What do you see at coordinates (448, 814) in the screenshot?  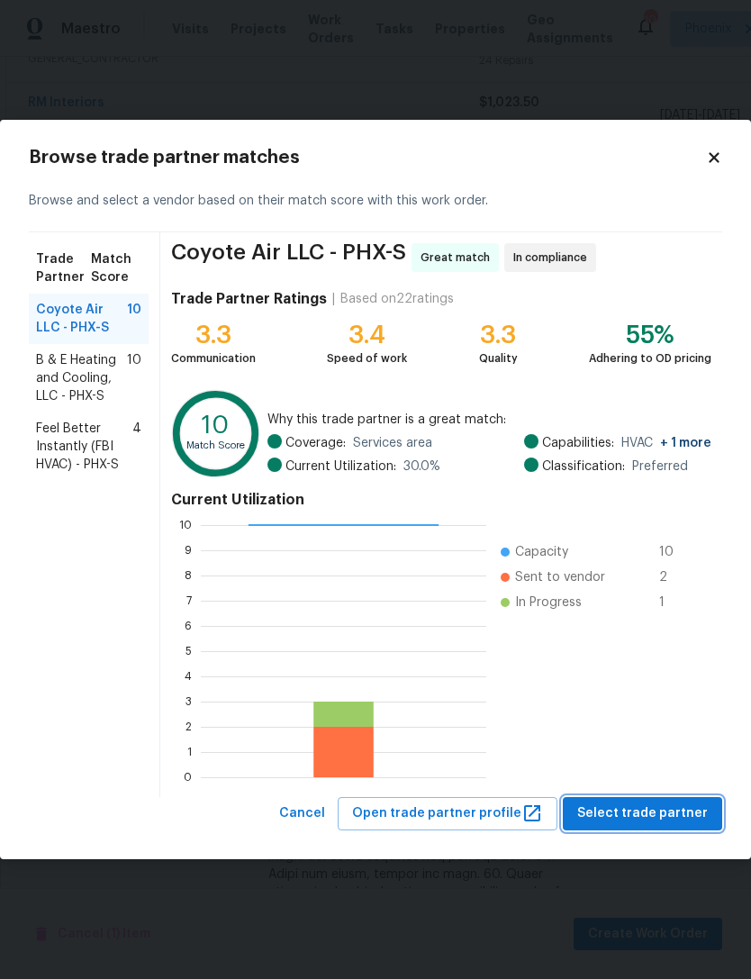 I see `button: Open trade partner profile` at bounding box center [448, 814].